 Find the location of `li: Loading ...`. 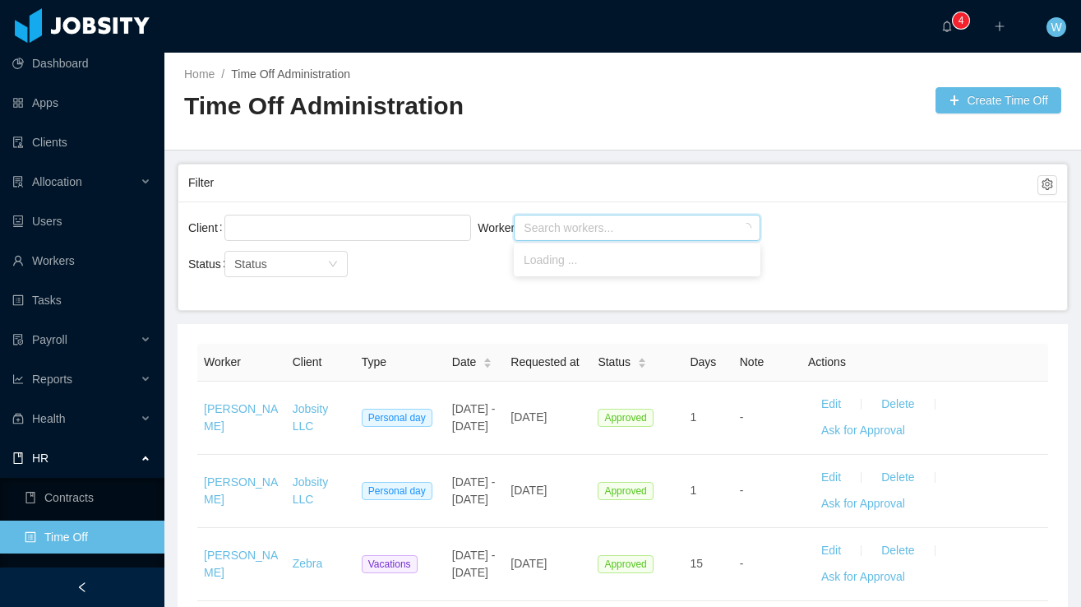

li: Loading ... is located at coordinates (637, 260).